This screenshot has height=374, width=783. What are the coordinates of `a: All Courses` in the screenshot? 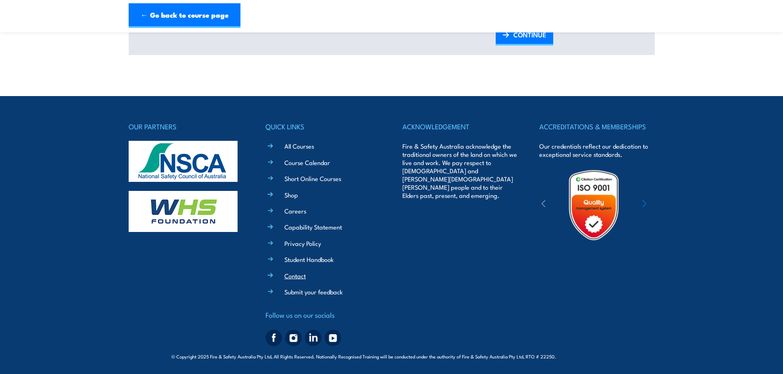 It's located at (299, 146).